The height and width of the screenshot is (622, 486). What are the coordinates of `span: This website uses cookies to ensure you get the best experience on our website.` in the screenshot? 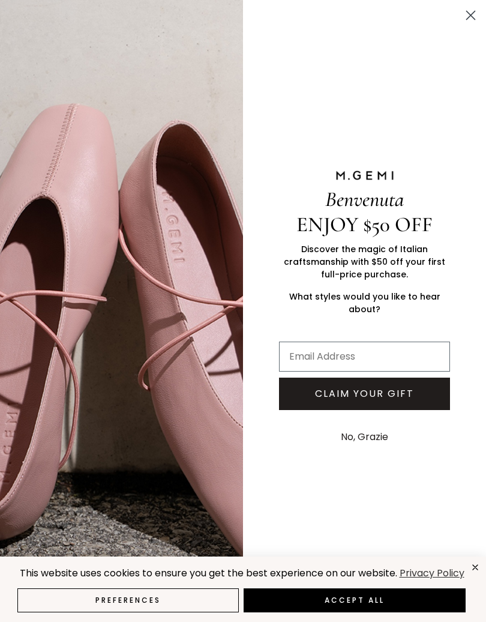 It's located at (208, 573).